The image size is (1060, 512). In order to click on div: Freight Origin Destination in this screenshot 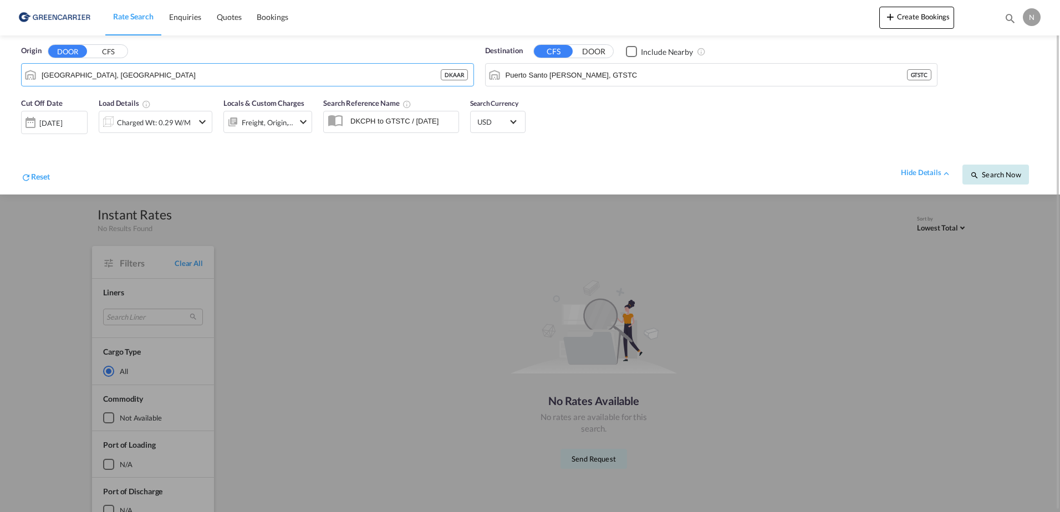, I will do `click(268, 122)`.